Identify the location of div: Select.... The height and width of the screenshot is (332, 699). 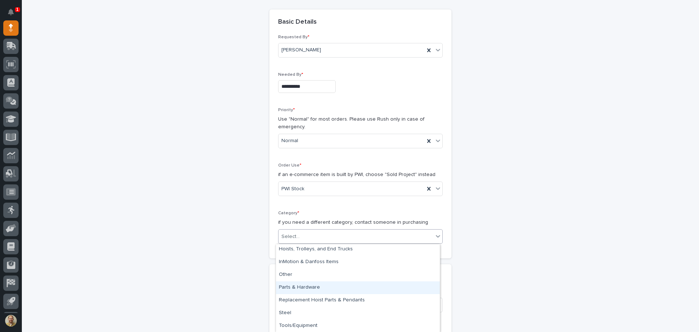
(290, 236).